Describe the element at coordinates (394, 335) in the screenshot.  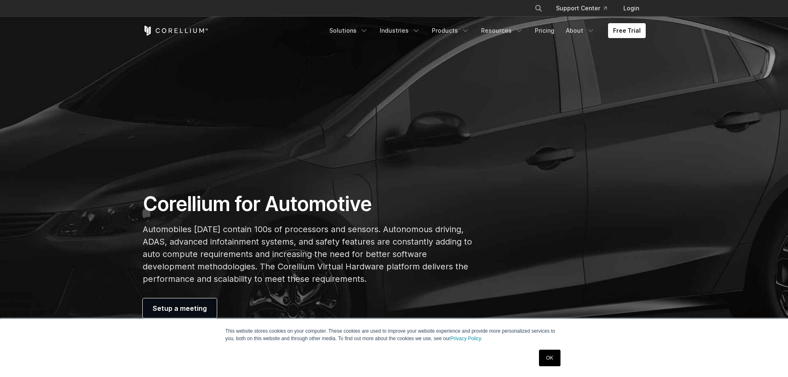
I see `p: This website stores cookies on your computer. These cookies are used to improve your website expe...` at that location.